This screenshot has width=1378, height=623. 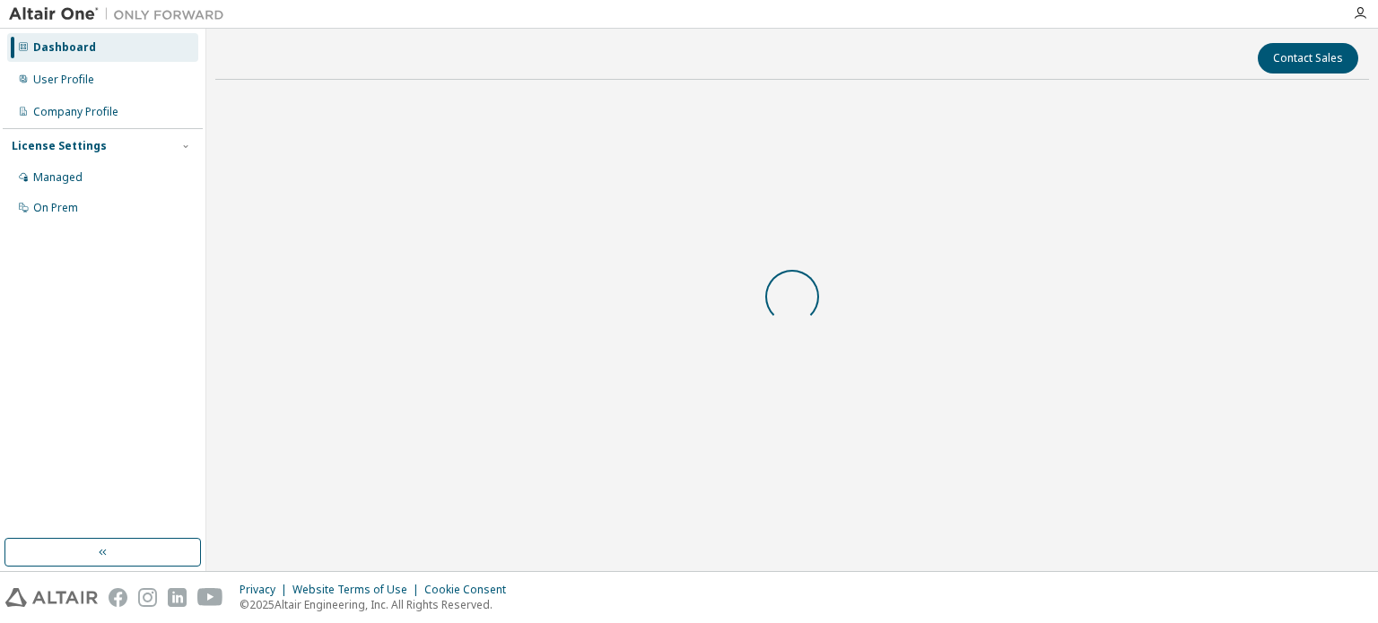 I want to click on img: youtube.svg, so click(x=210, y=597).